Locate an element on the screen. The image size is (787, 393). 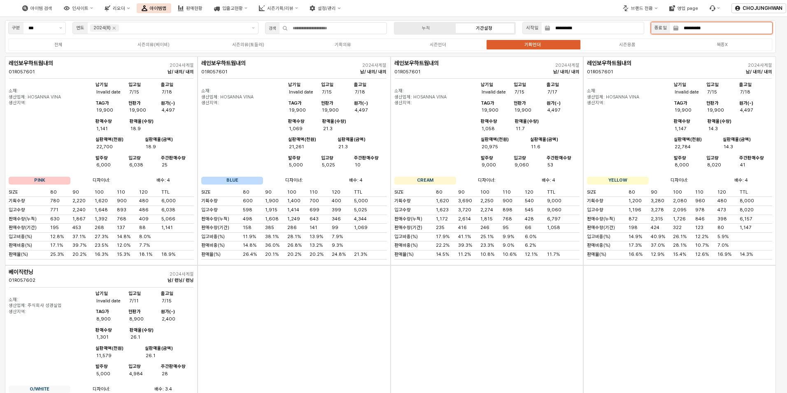
button: 설정/관리 is located at coordinates (325, 8).